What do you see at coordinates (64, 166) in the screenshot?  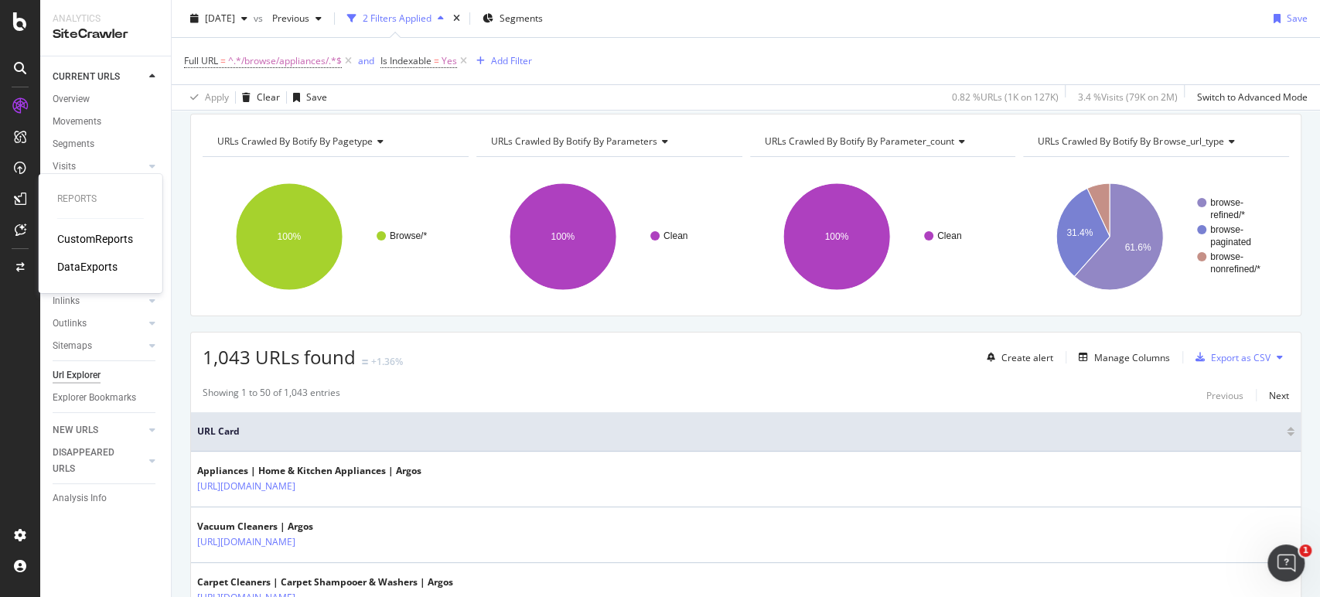 I see `div: Visits` at bounding box center [64, 166].